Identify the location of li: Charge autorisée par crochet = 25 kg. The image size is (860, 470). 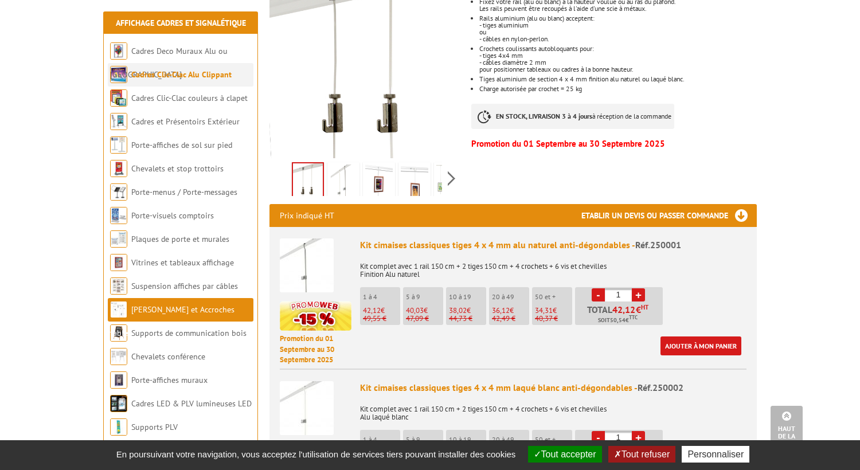
(618, 89).